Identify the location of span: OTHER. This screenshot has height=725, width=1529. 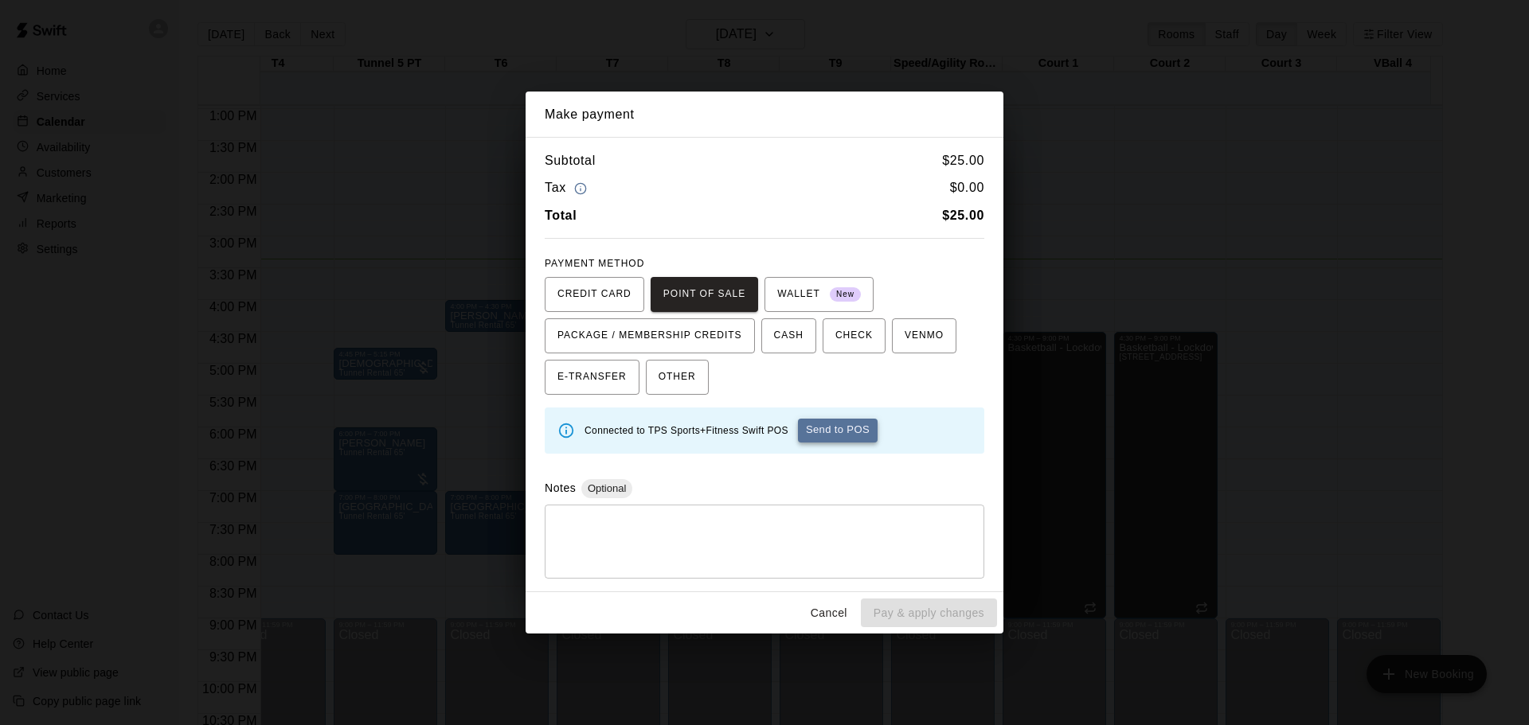
(677, 377).